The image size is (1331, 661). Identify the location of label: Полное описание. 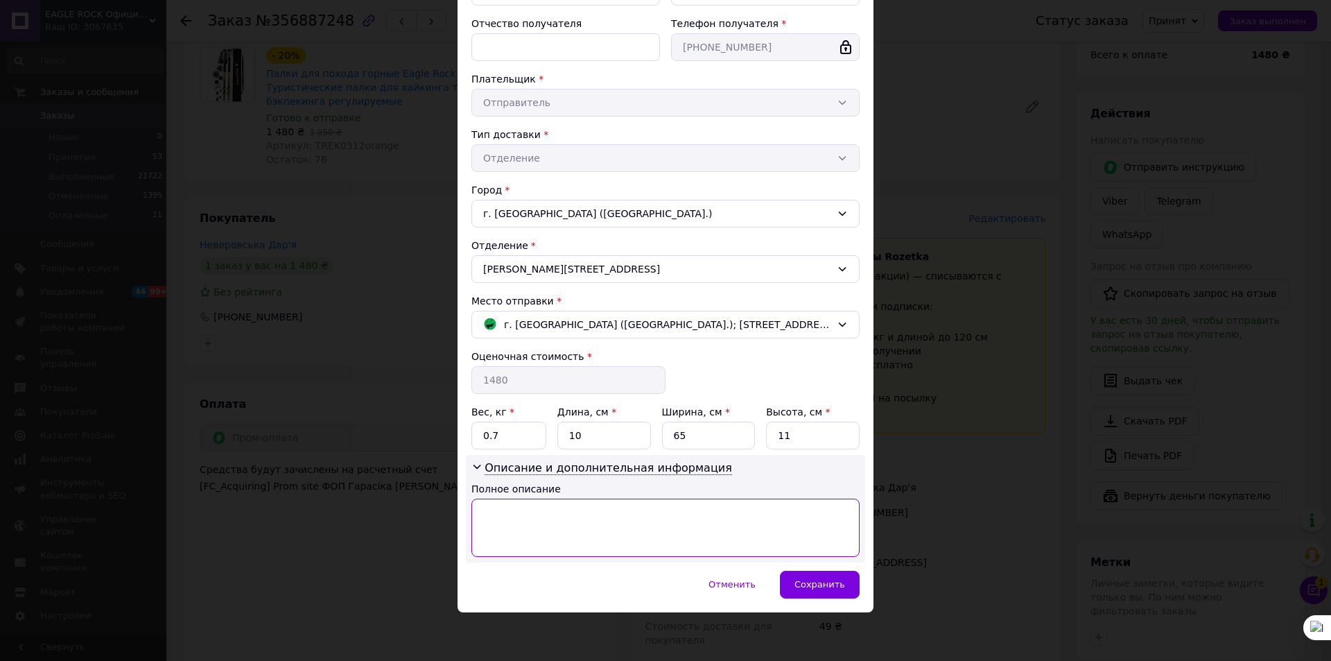
(516, 489).